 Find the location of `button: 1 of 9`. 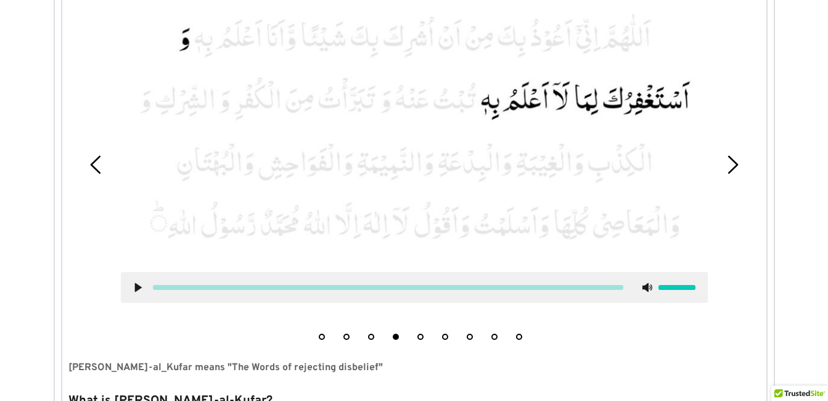

button: 1 of 9 is located at coordinates (322, 337).